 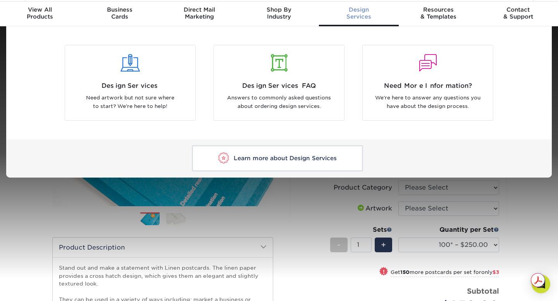 I want to click on a: Design Services Need artwork but not sure where to start? We're here to help!, so click(x=130, y=83).